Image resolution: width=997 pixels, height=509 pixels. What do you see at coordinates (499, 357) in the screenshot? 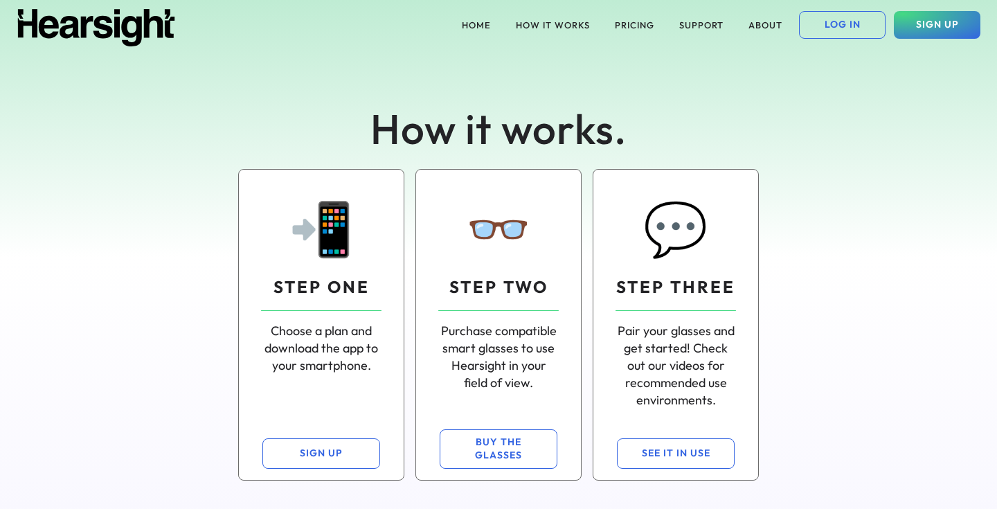
I see `div: Purchase compatible smart glasses to use Hearsight in your field of view.` at bounding box center [499, 357].